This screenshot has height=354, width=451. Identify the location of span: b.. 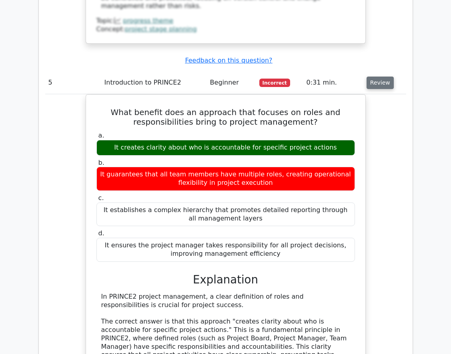
(101, 162).